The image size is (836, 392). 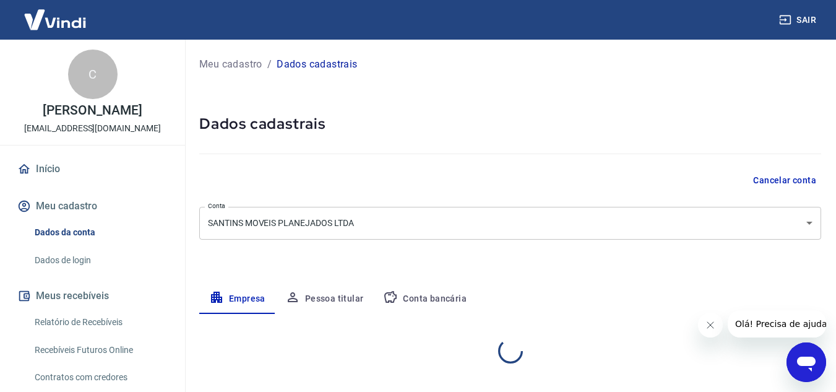 What do you see at coordinates (217, 205) in the screenshot?
I see `label: Conta` at bounding box center [217, 205].